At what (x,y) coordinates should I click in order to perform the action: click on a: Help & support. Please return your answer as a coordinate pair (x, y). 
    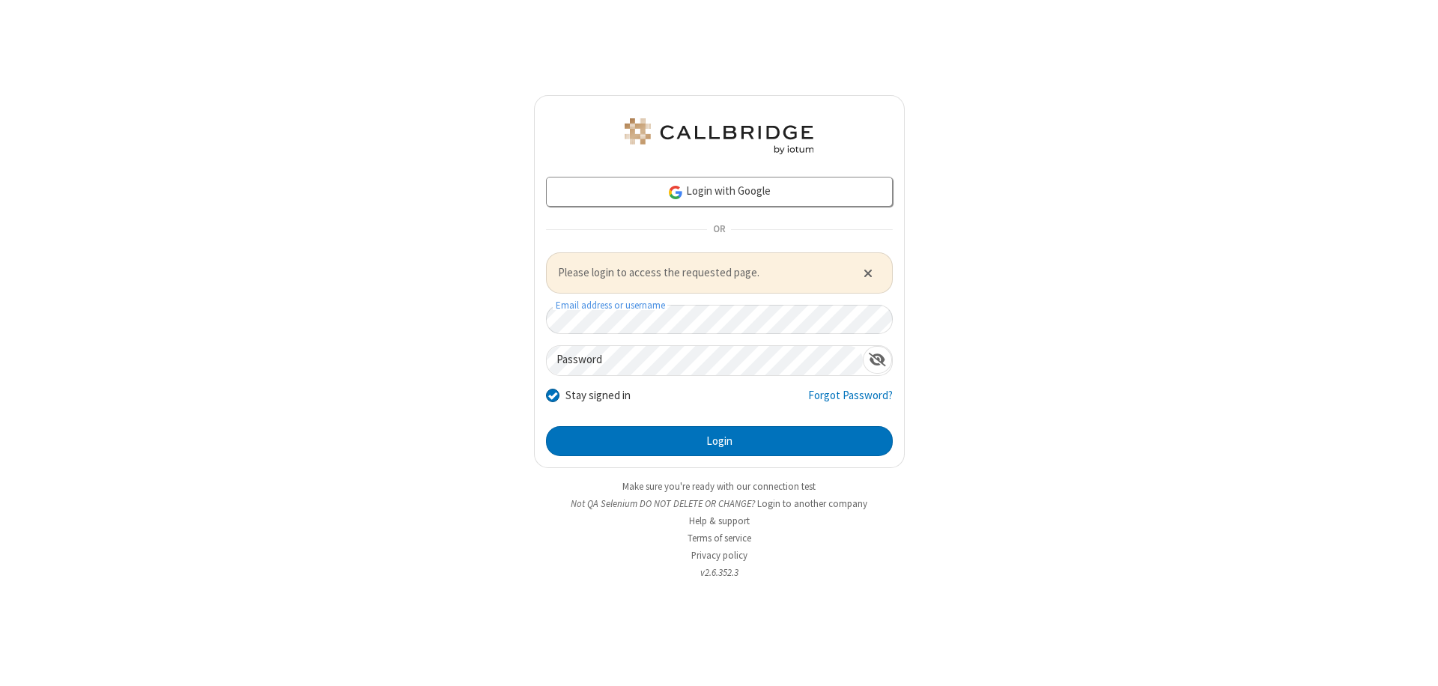
    Looking at the image, I should click on (719, 520).